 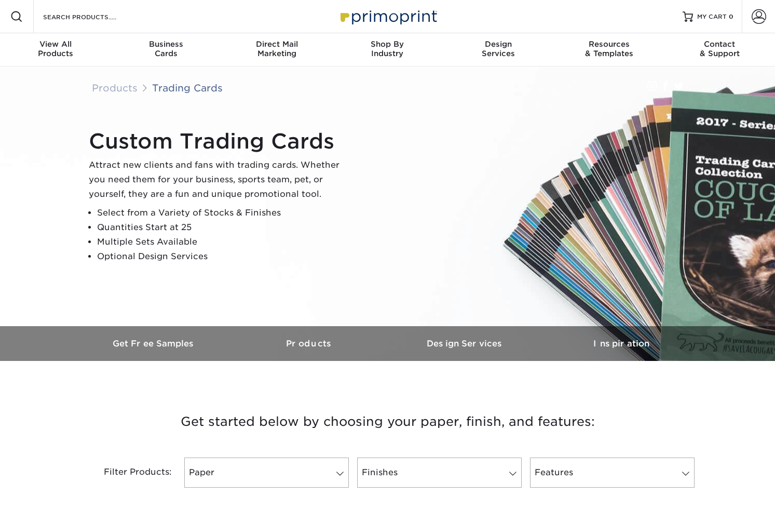 What do you see at coordinates (266, 472) in the screenshot?
I see `a: Paper` at bounding box center [266, 472].